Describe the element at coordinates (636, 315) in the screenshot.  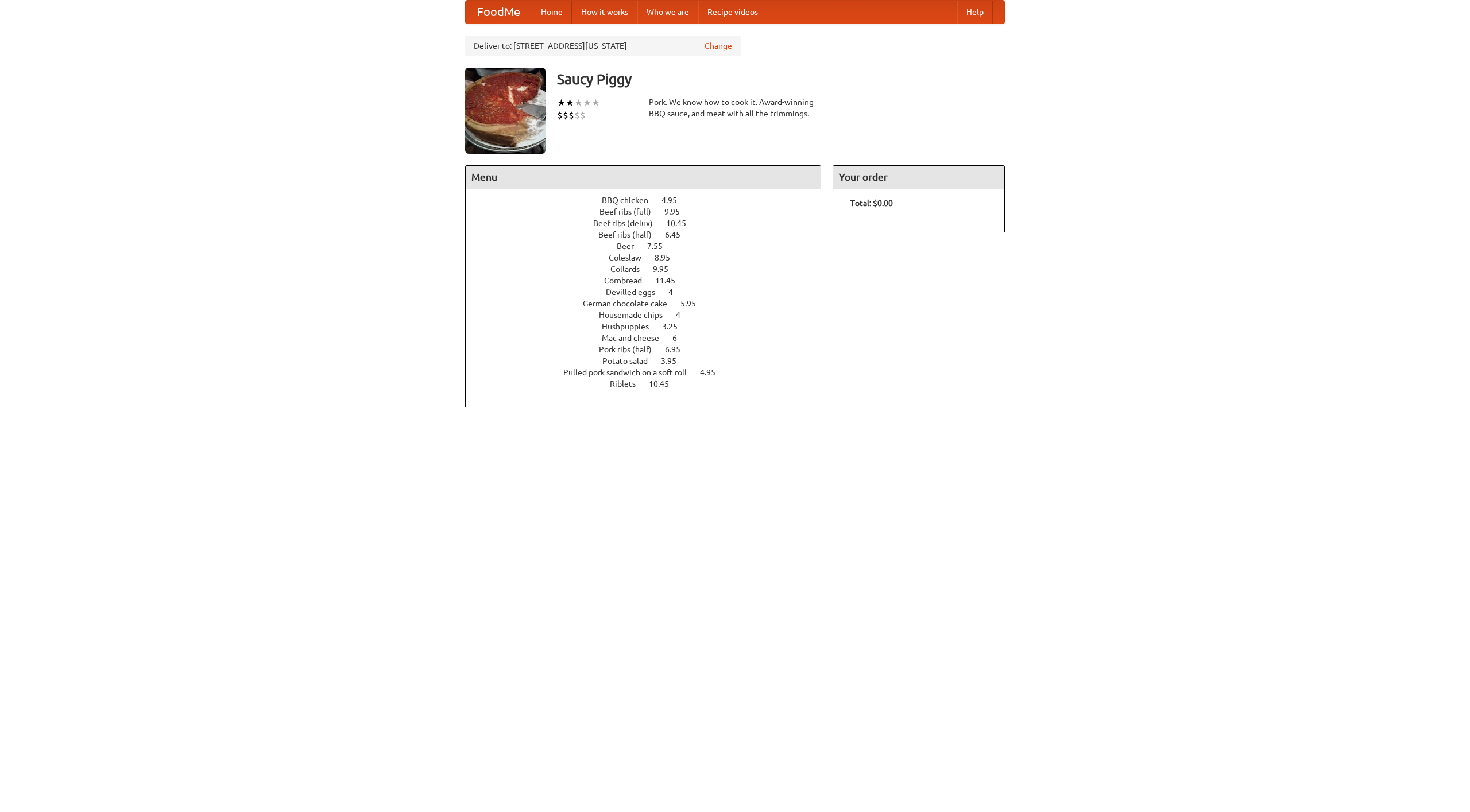
I see `span: Housemade chips` at that location.